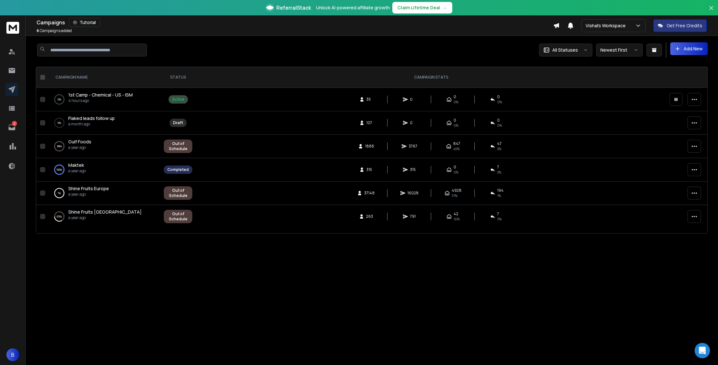 The height and width of the screenshot is (365, 718). Describe the element at coordinates (89, 189) in the screenshot. I see `a: Shine Fruits Europe` at that location.